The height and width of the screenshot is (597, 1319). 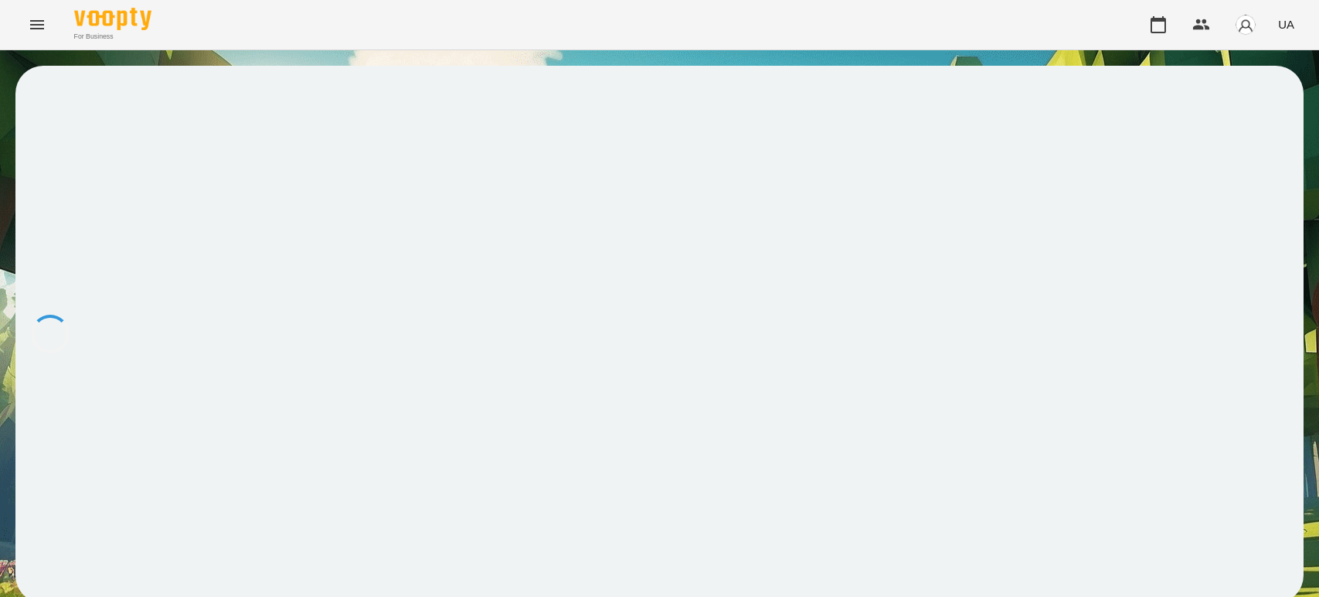 What do you see at coordinates (1286, 24) in the screenshot?
I see `button: UA` at bounding box center [1286, 24].